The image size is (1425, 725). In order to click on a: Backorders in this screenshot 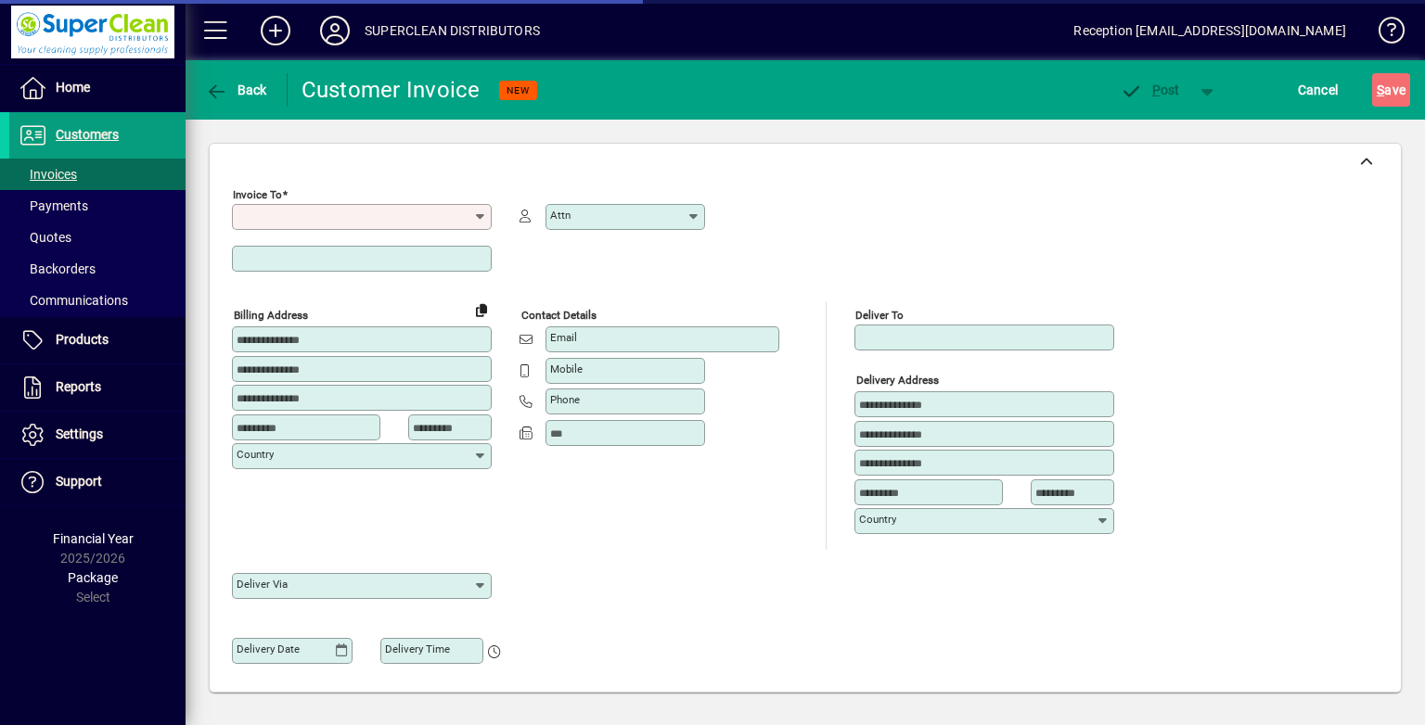, I will do `click(97, 269)`.